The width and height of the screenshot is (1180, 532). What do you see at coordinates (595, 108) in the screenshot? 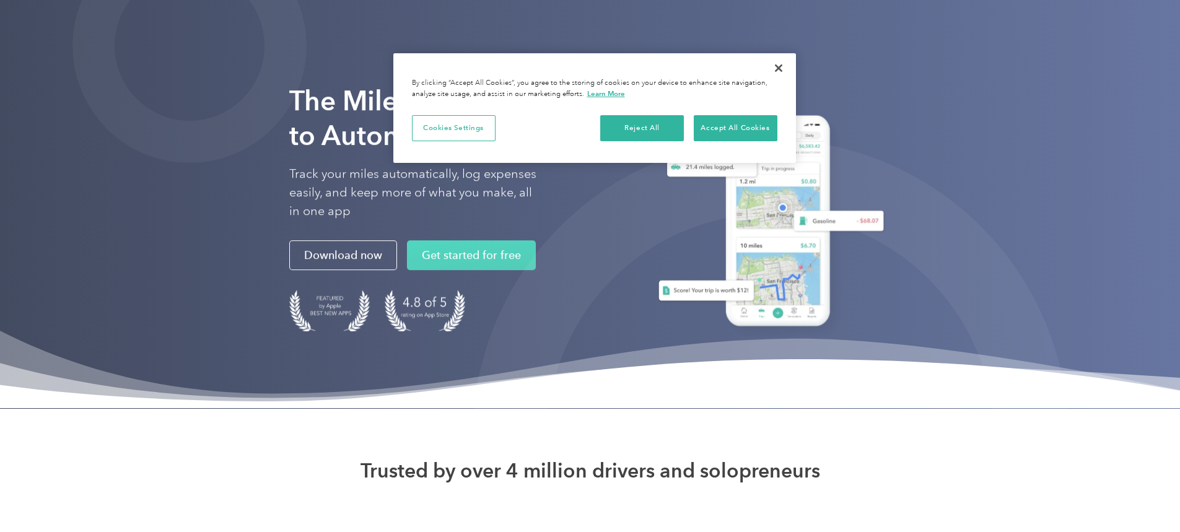
I see `div: Privacy` at bounding box center [595, 108].